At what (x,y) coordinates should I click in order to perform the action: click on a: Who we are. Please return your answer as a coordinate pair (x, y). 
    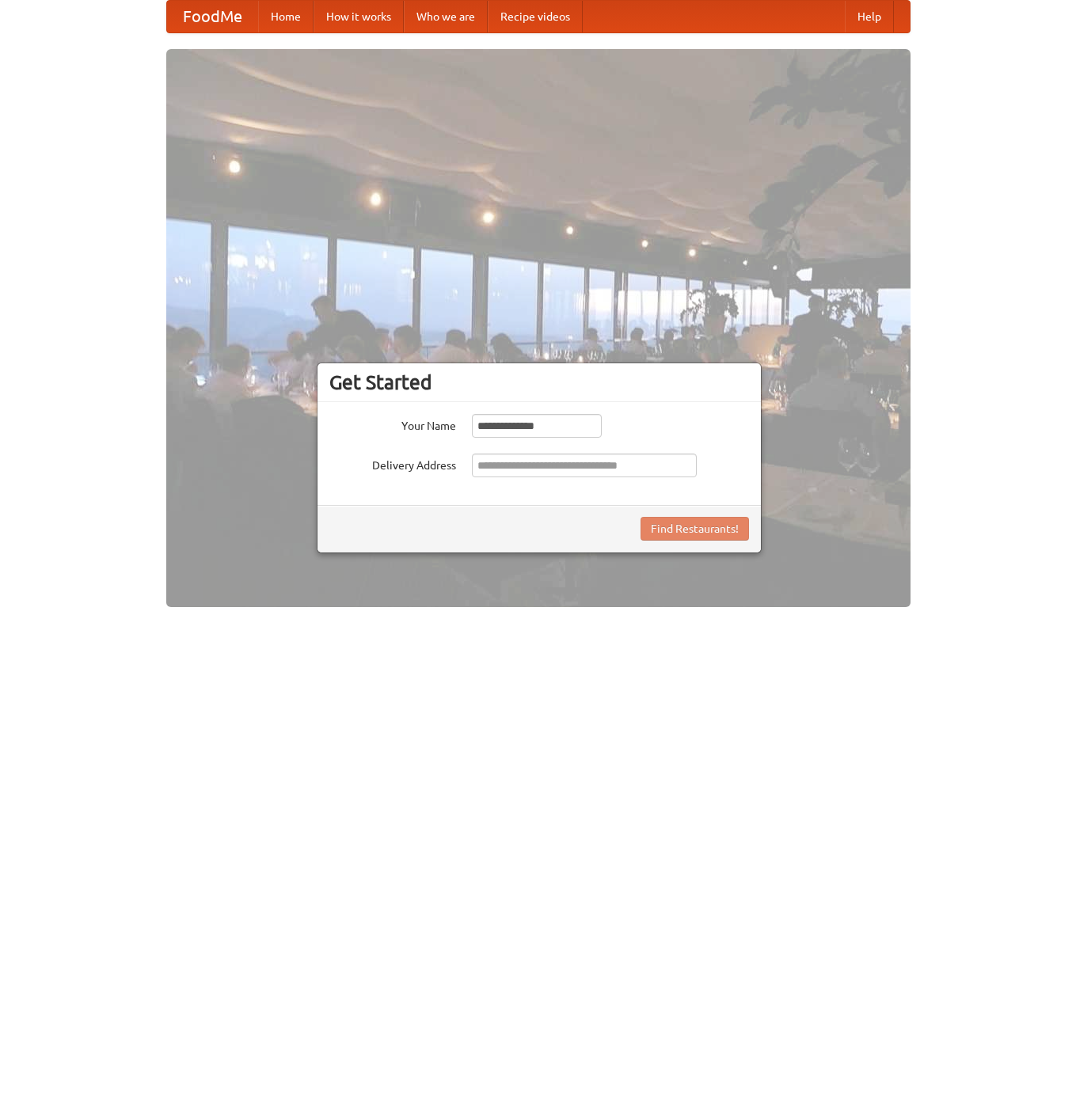
    Looking at the image, I should click on (445, 17).